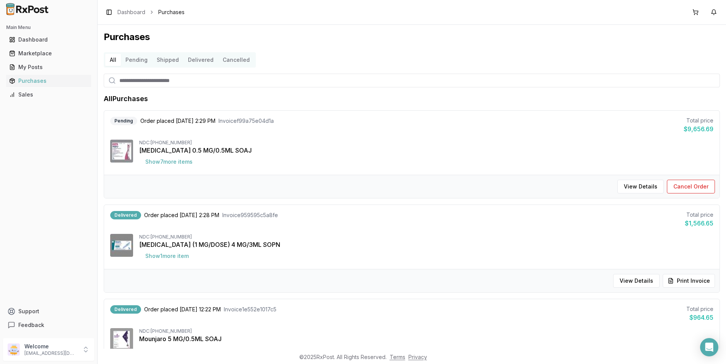  Describe the element at coordinates (168, 60) in the screenshot. I see `button: Shipped` at that location.